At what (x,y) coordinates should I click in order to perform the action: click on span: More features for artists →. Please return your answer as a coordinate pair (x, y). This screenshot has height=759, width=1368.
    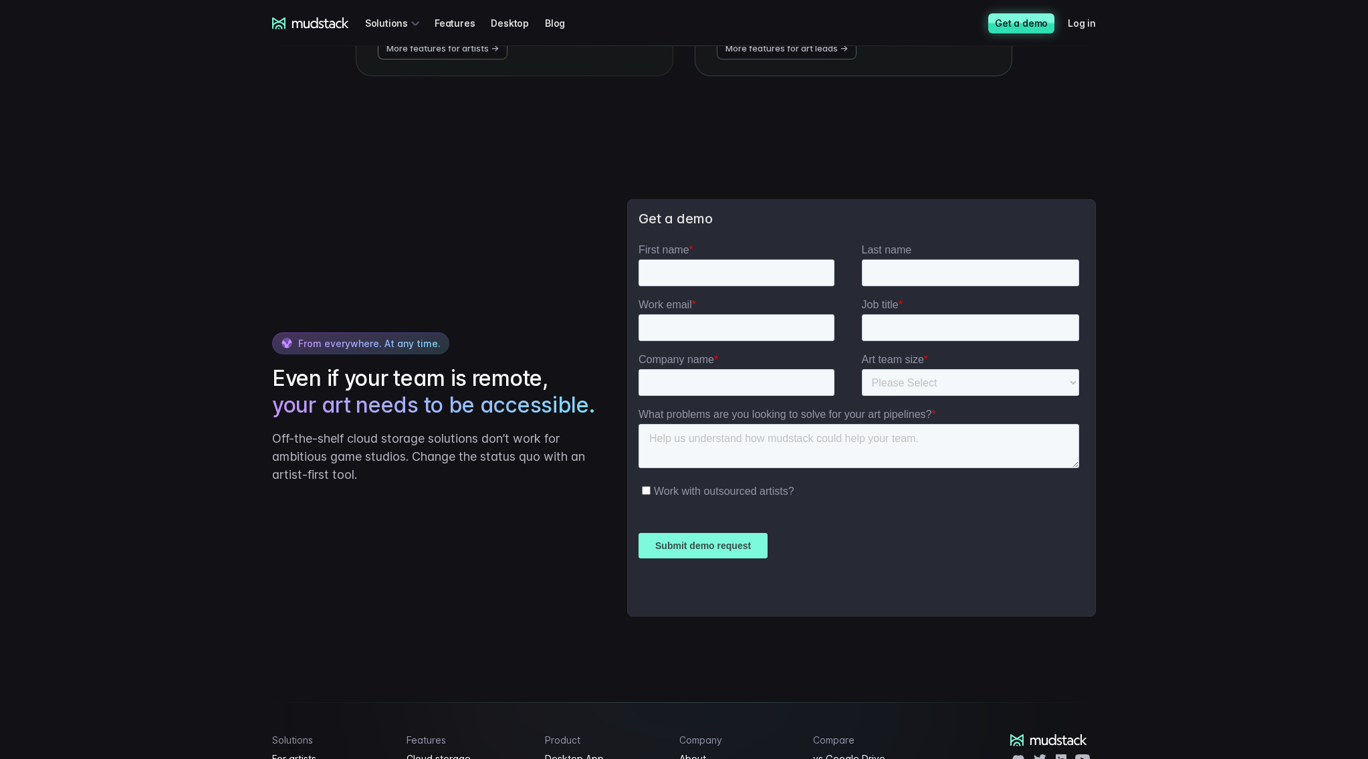
    Looking at the image, I should click on (443, 48).